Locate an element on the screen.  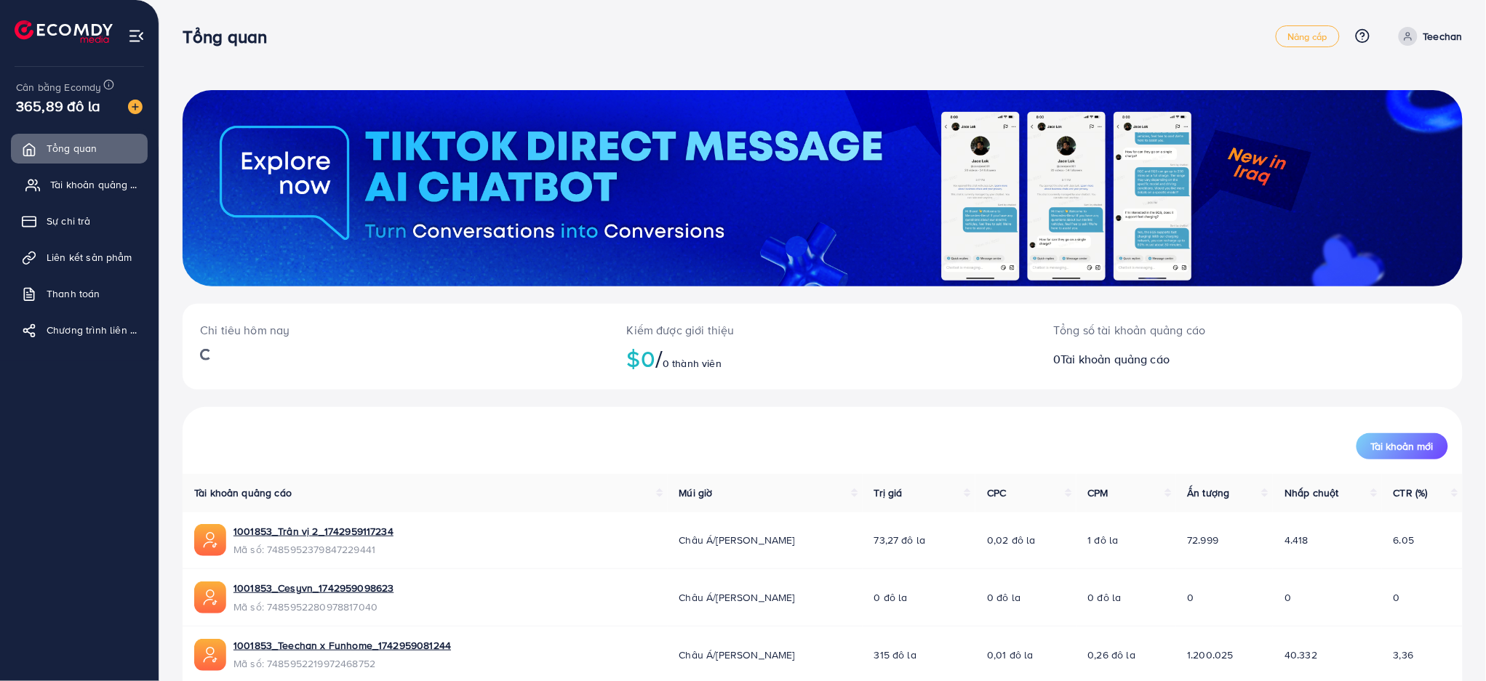
font: Cân bằng Ecomdy is located at coordinates (58, 87).